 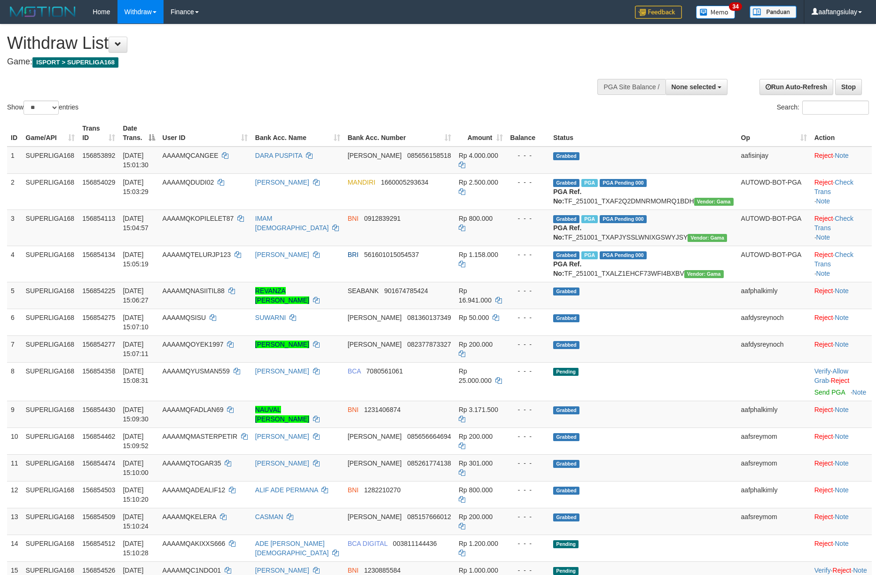 What do you see at coordinates (99, 570) in the screenshot?
I see `span: 156854526` at bounding box center [99, 570].